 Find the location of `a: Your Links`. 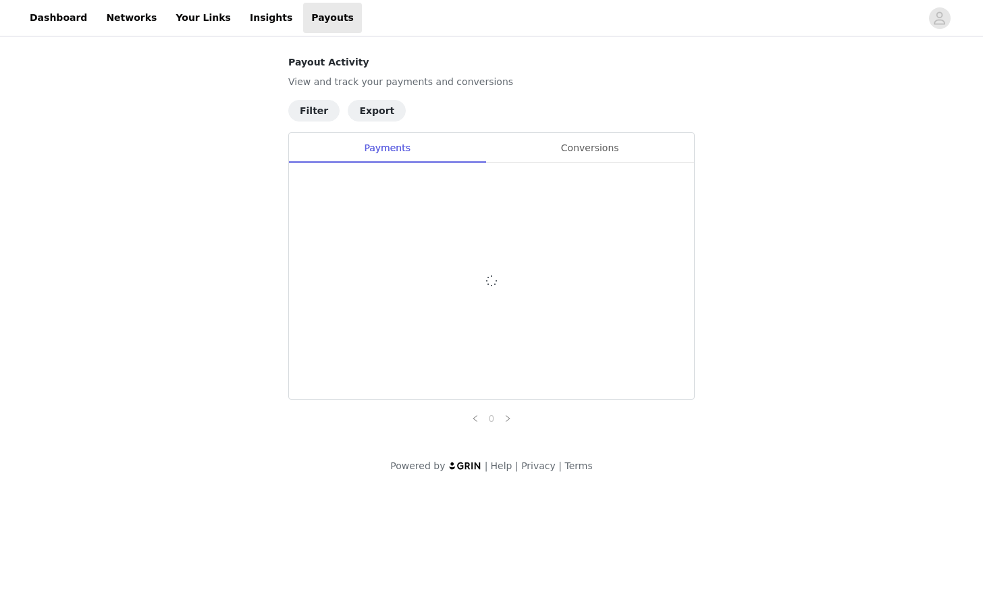

a: Your Links is located at coordinates (203, 18).